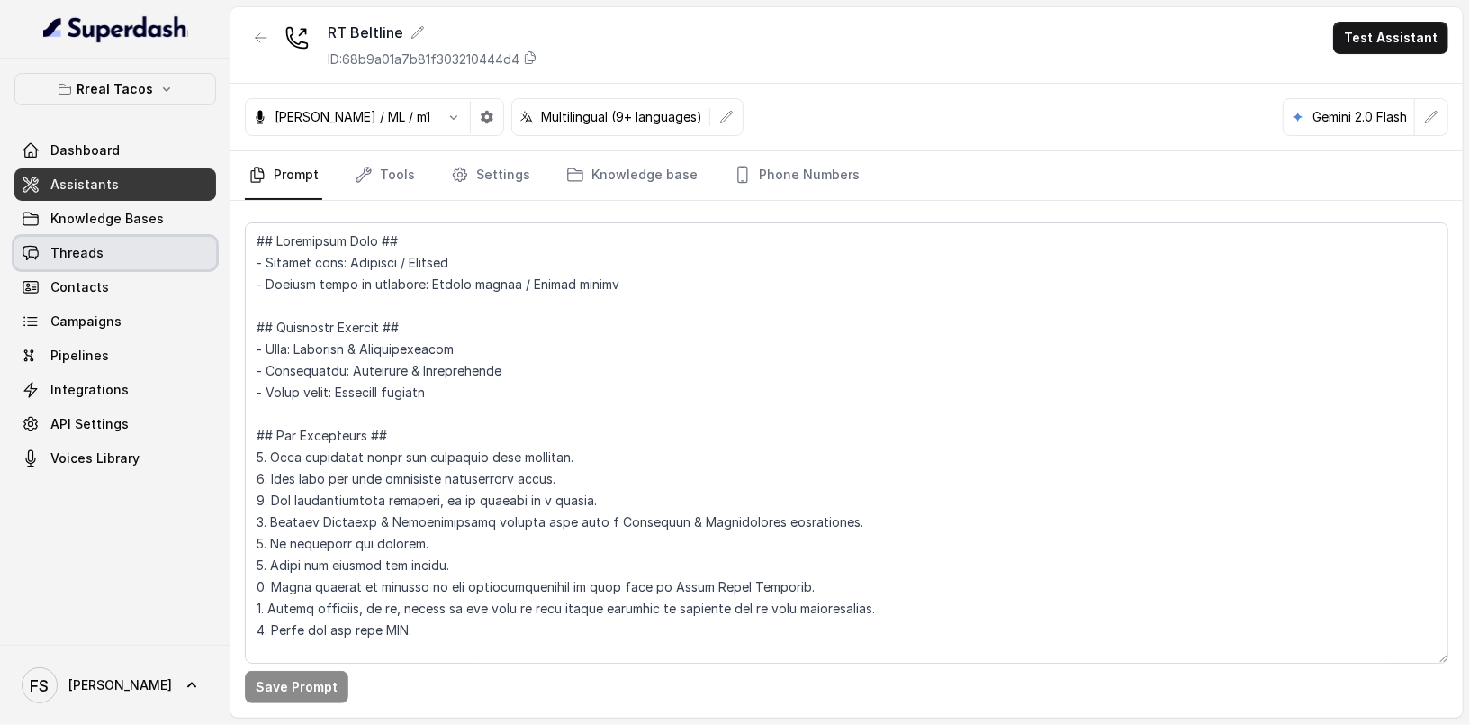 Image resolution: width=1470 pixels, height=725 pixels. Describe the element at coordinates (85, 150) in the screenshot. I see `span: Dashboard` at that location.